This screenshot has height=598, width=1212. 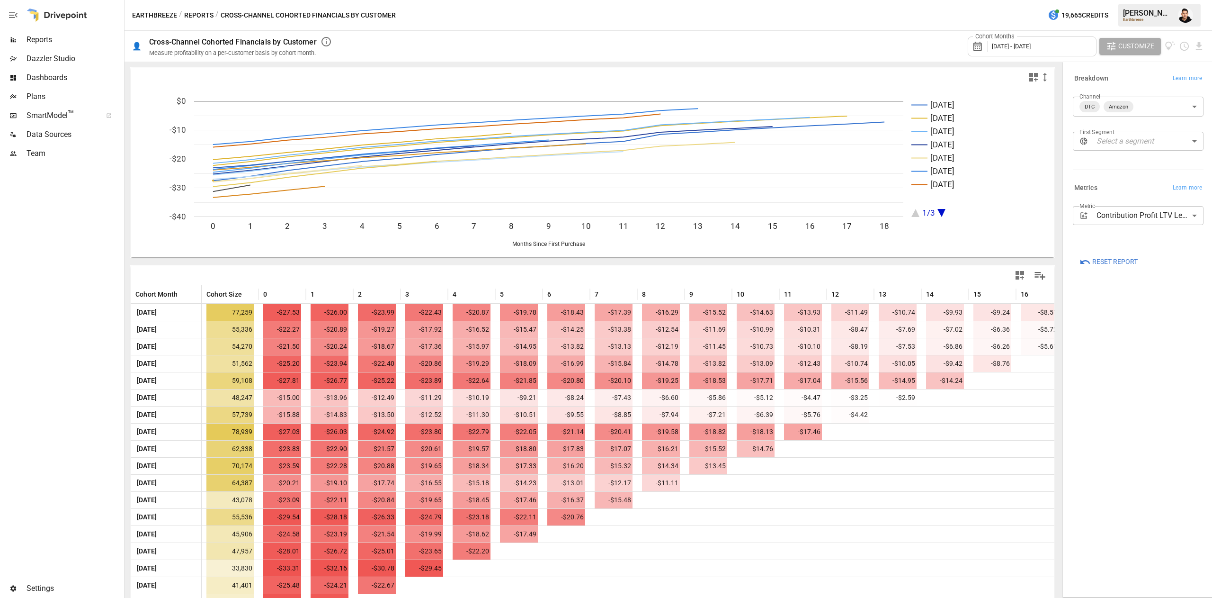 What do you see at coordinates (898, 380) in the screenshot?
I see `span: -$14.95` at bounding box center [898, 380].